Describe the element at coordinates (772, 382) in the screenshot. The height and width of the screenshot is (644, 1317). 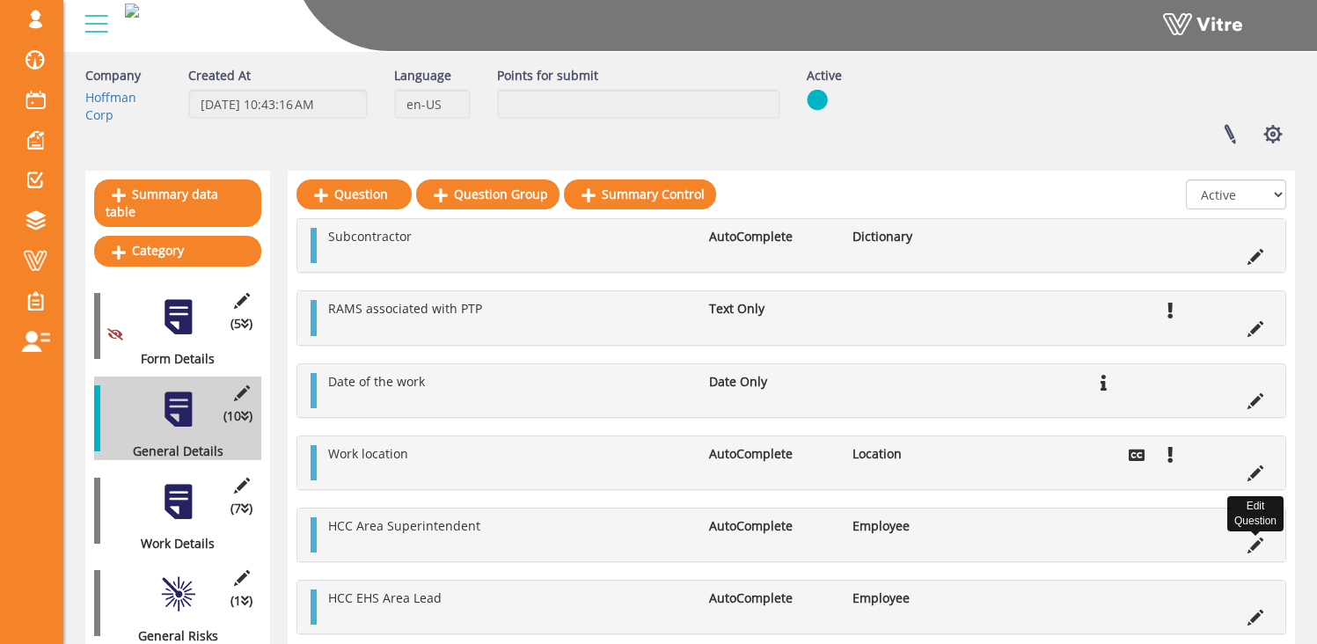
I see `li: Date Only` at that location.